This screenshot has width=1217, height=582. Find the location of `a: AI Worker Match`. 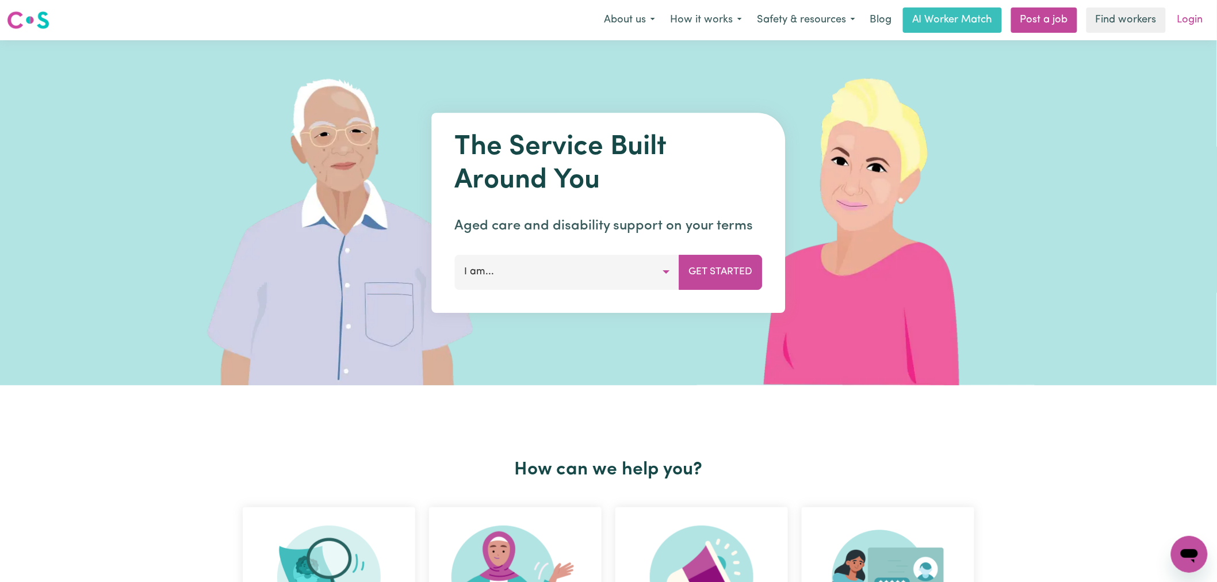

a: AI Worker Match is located at coordinates (953, 20).